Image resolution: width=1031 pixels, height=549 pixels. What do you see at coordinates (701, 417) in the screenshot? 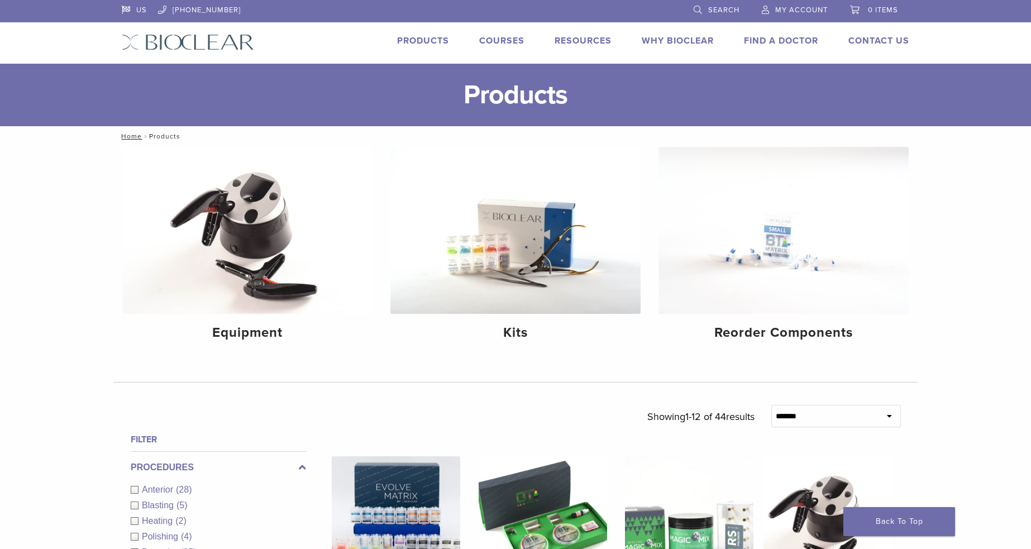
I see `p: Showing results` at bounding box center [701, 417].